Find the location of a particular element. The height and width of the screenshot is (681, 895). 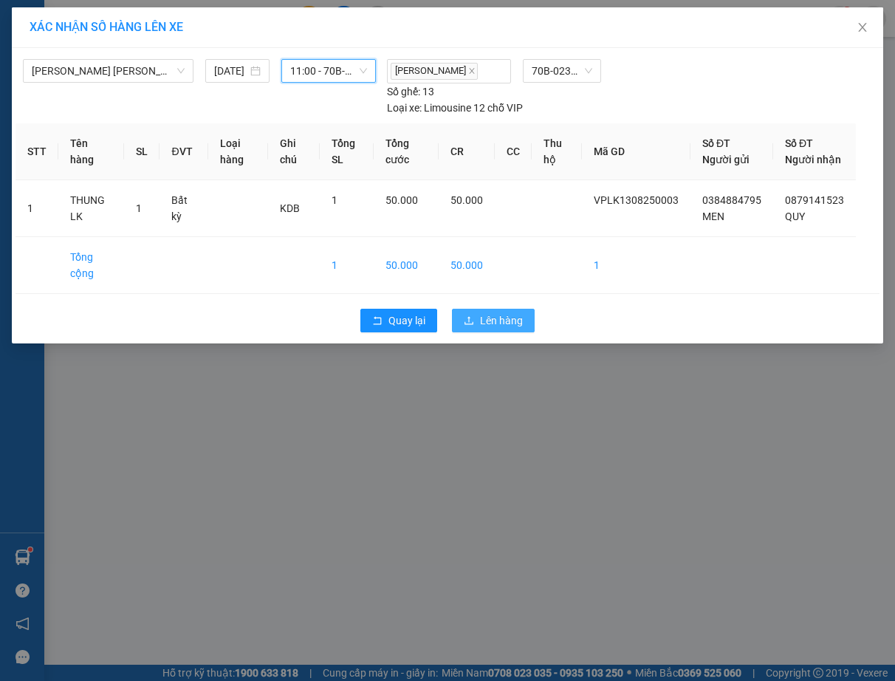

button: rollbackQuay lại is located at coordinates (399, 321).